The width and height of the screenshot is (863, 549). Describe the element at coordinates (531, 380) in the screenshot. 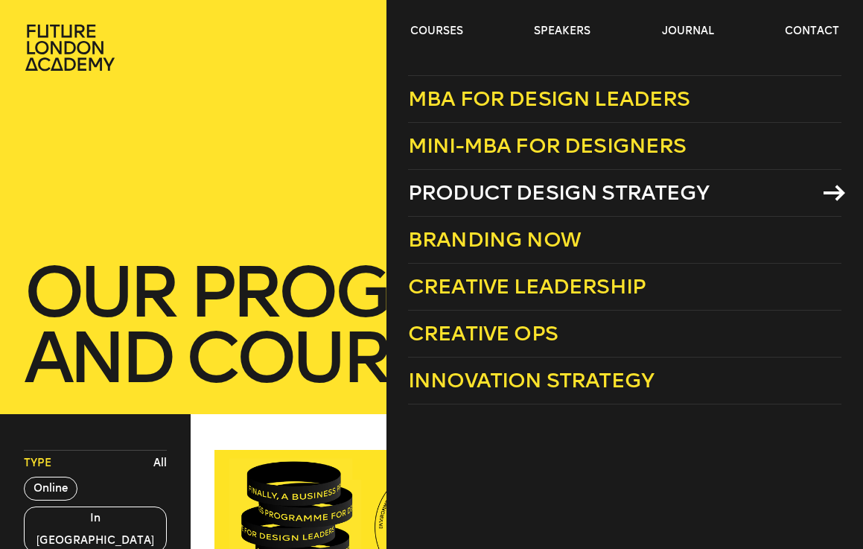

I see `span: Innovation Strategy` at that location.